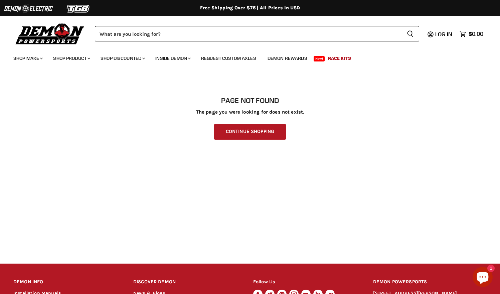 The width and height of the screenshot is (500, 294). Describe the element at coordinates (248, 34) in the screenshot. I see `input: Search` at that location.